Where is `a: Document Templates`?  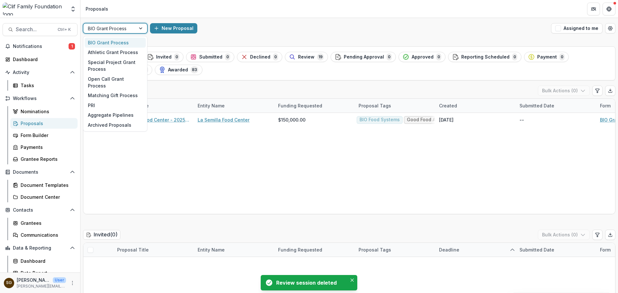 a: Document Templates is located at coordinates (44, 185).